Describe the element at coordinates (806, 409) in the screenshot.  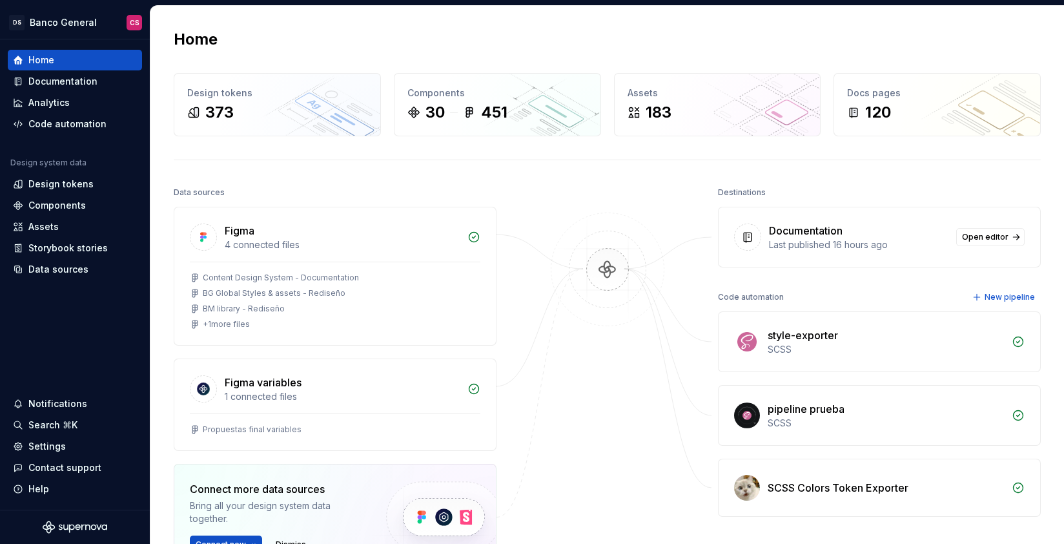
I see `div: pipeline prueba` at that location.